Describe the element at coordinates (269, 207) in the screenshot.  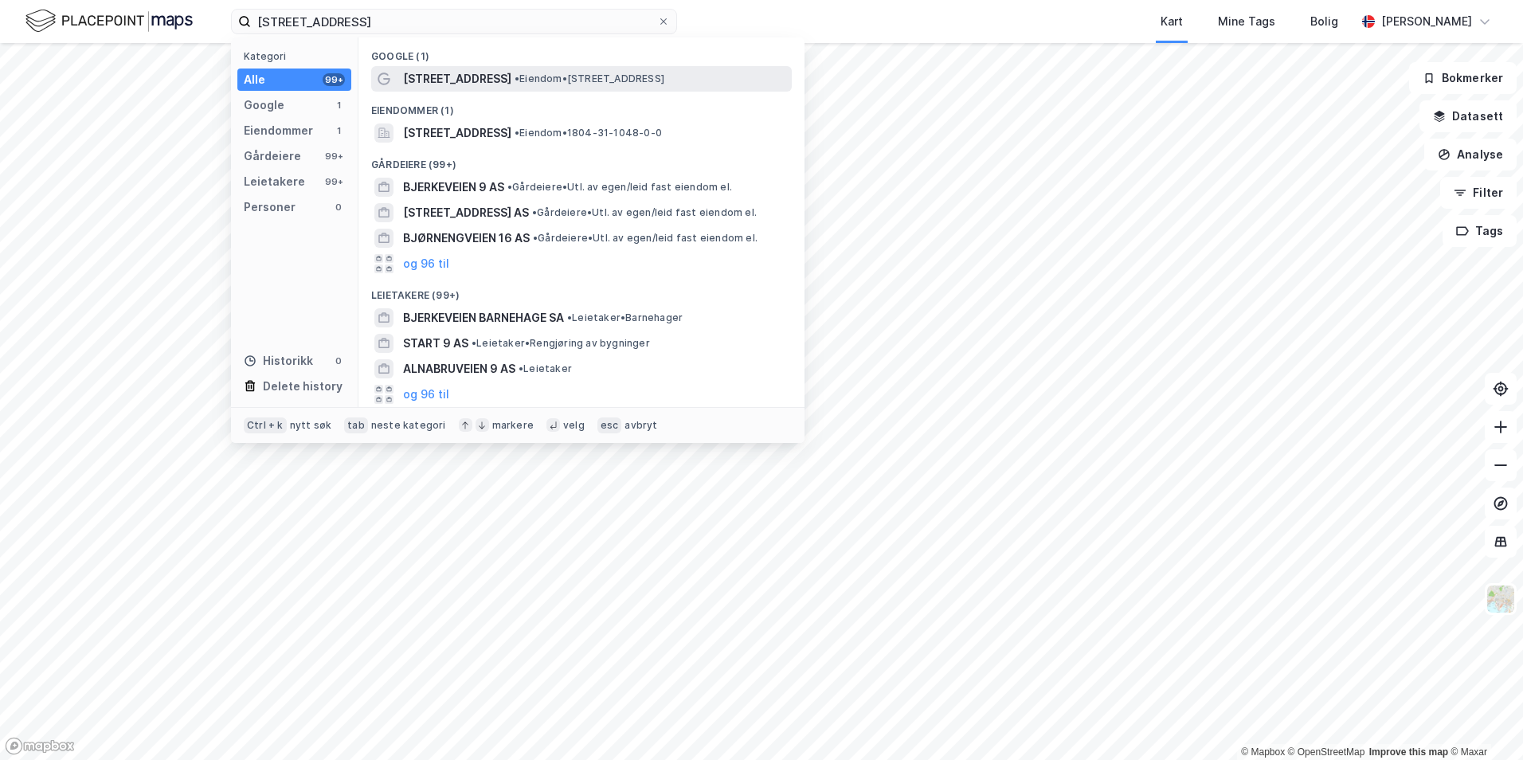
I see `div: Personer` at that location.